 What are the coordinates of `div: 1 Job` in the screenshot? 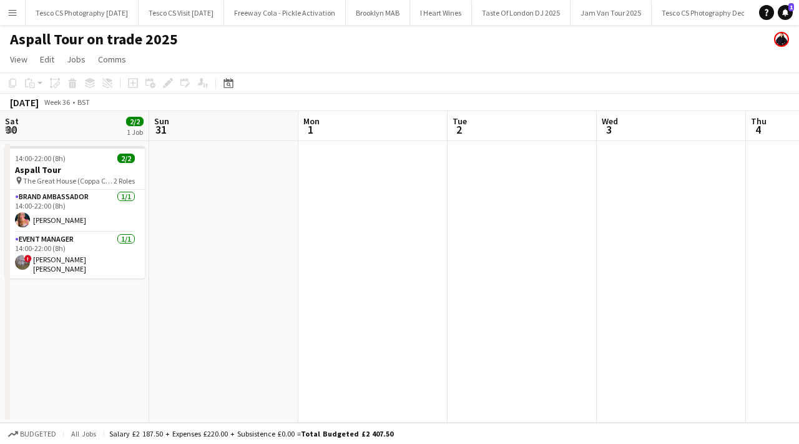 It's located at (135, 132).